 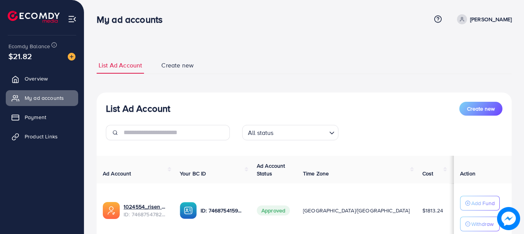 I want to click on span: ID: 7468754782921113617, so click(x=146, y=214).